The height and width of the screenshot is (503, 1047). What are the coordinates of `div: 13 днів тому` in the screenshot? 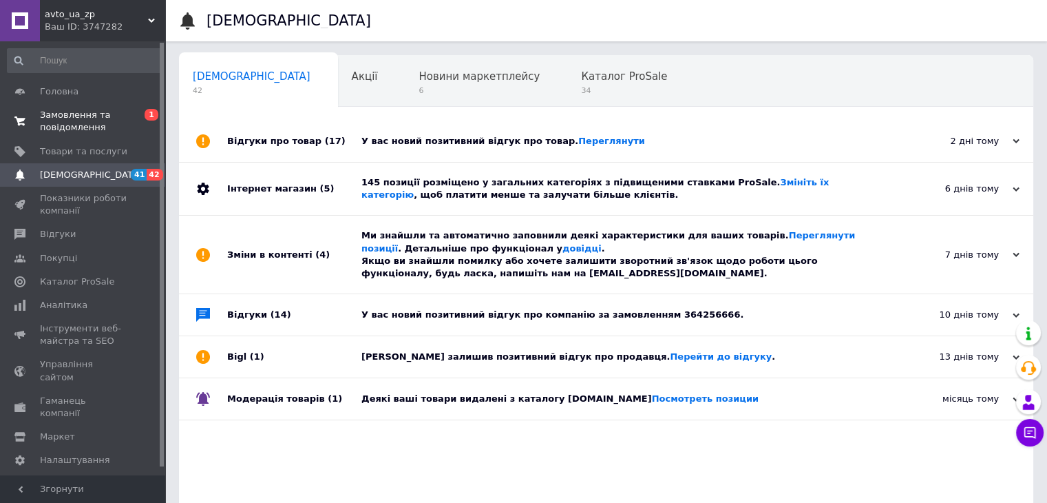 It's located at (951, 357).